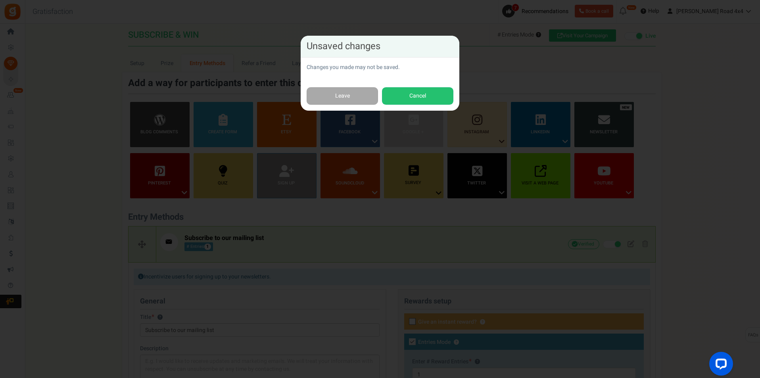 The height and width of the screenshot is (378, 760). I want to click on button: Cancel, so click(418, 96).